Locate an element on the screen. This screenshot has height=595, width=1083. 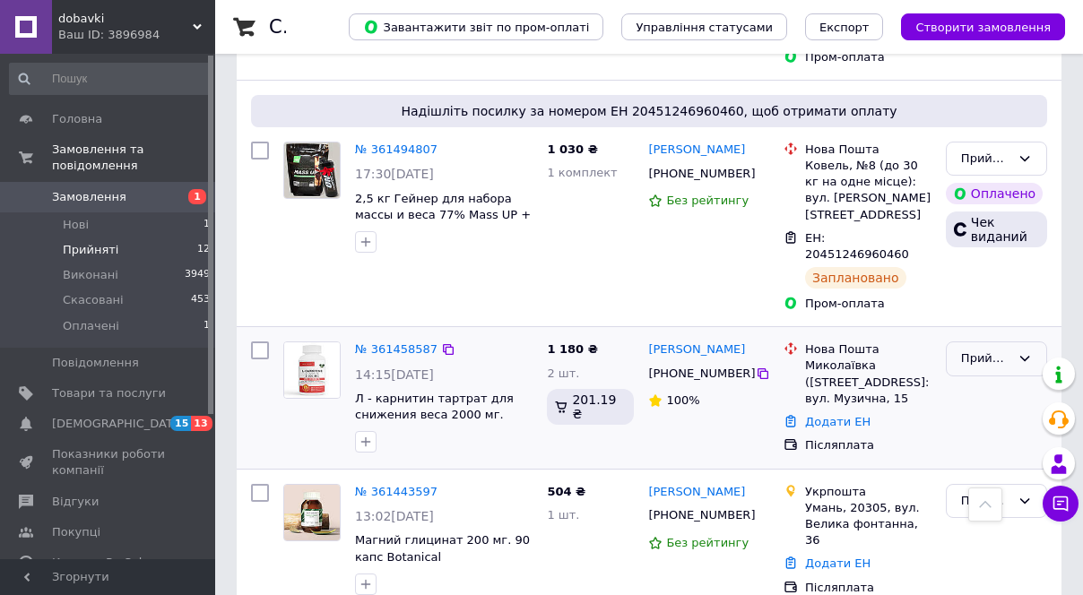
span: Створити замовлення is located at coordinates (983, 27).